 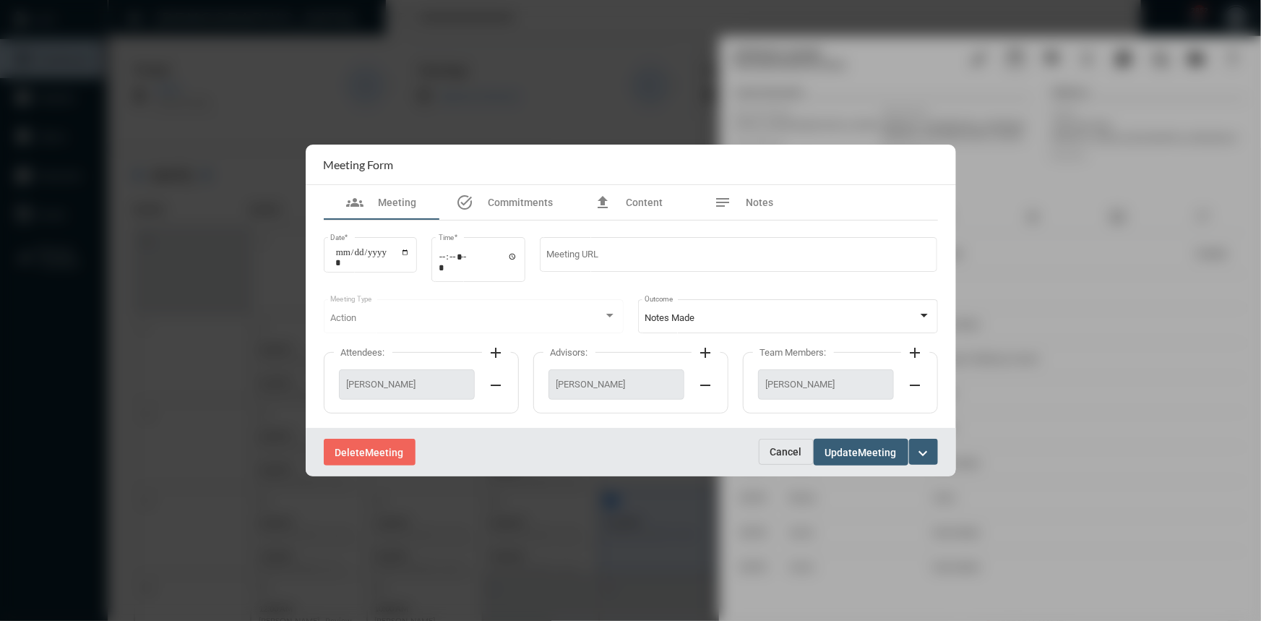 I want to click on button: Cancel, so click(x=786, y=452).